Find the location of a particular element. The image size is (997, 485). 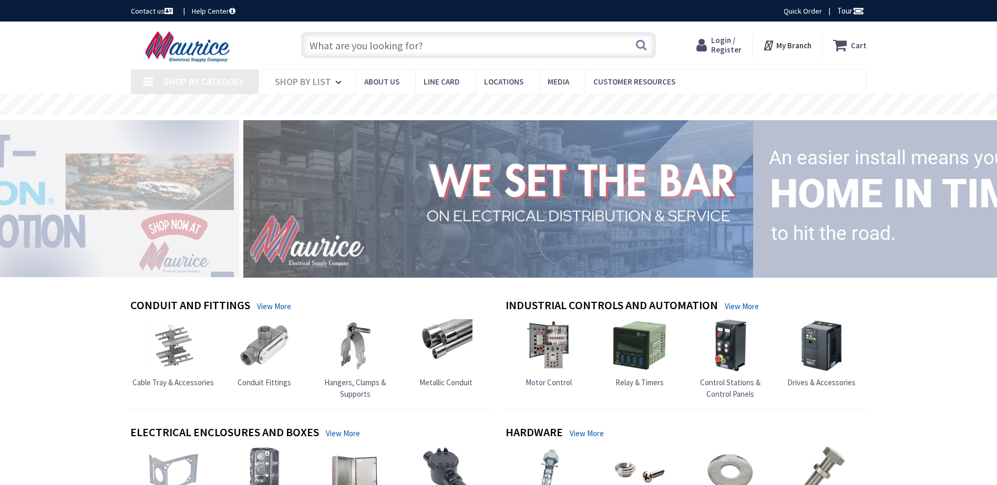

h4: Electrical Enclosures and Boxes is located at coordinates (224, 433).